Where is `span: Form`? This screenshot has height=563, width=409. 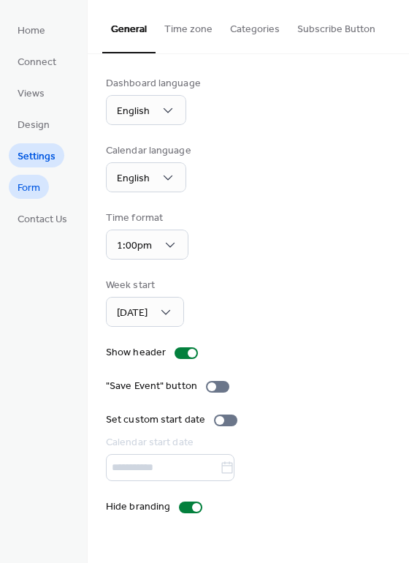 span: Form is located at coordinates (28, 188).